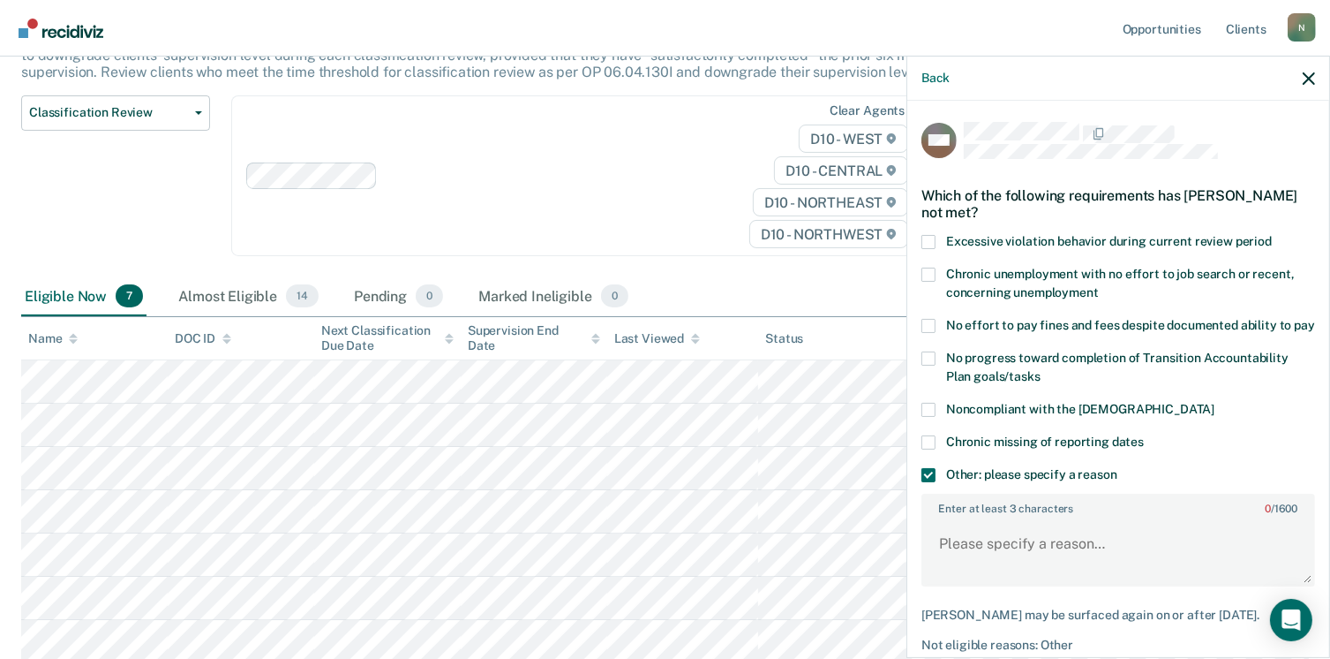  Describe the element at coordinates (1292, 620) in the screenshot. I see `div: Open Intercom Messenger` at that location.